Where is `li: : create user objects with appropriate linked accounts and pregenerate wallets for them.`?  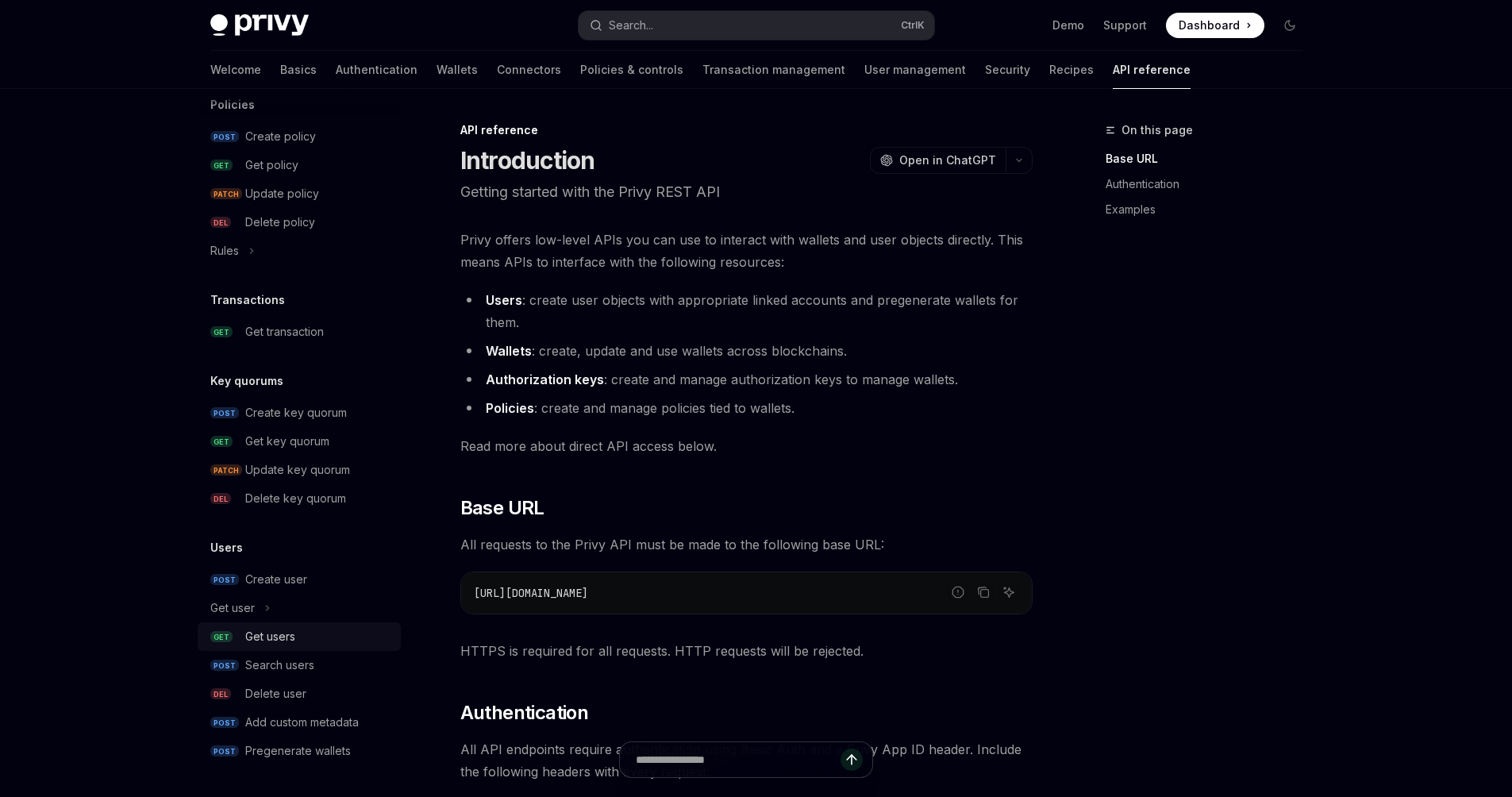 li: : create user objects with appropriate linked accounts and pregenerate wallets for them. is located at coordinates (746, 312).